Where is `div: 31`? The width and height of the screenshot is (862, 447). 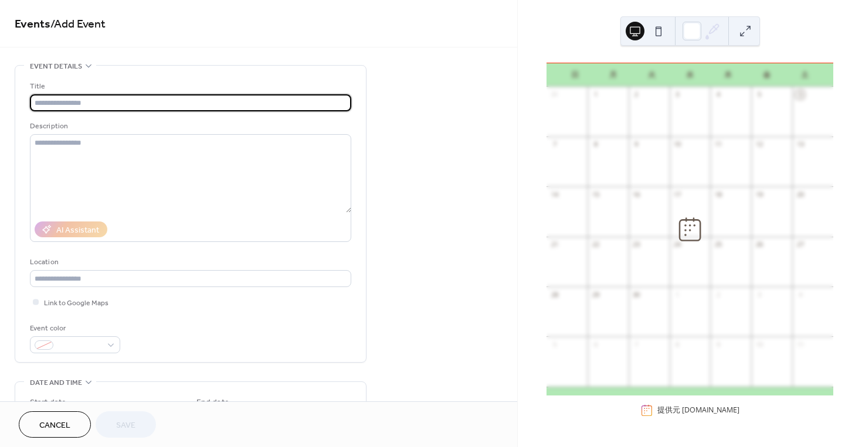 div: 31 is located at coordinates (554, 94).